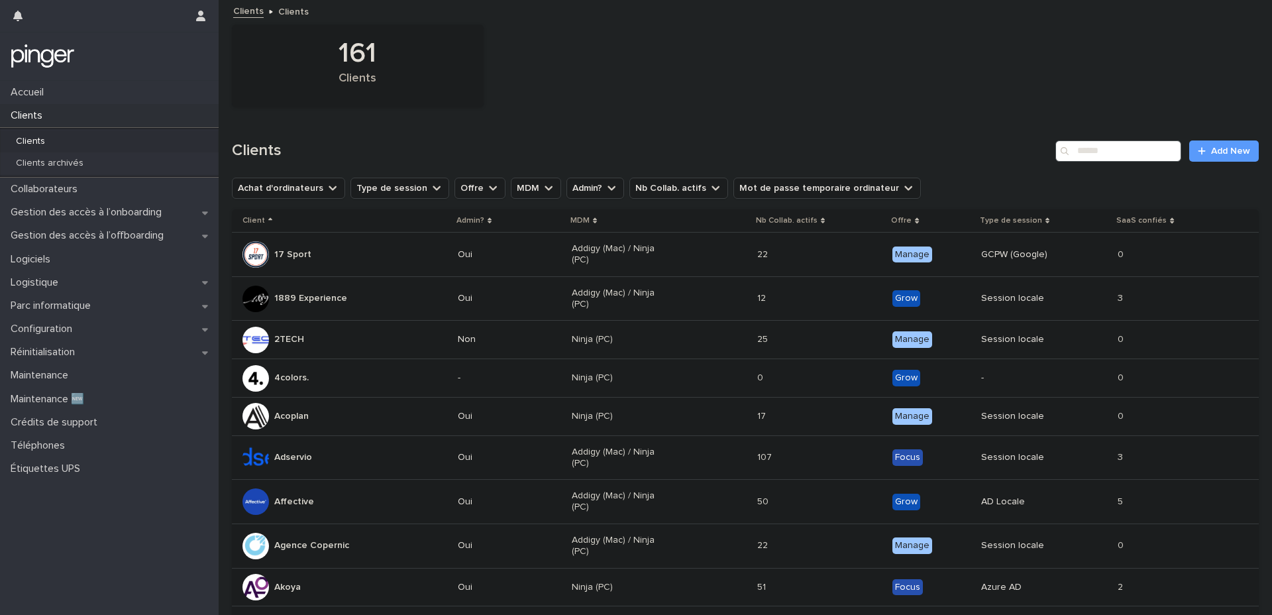  Describe the element at coordinates (42, 56) in the screenshot. I see `img: mTgBEunGTSyRkCgitkcU` at that location.